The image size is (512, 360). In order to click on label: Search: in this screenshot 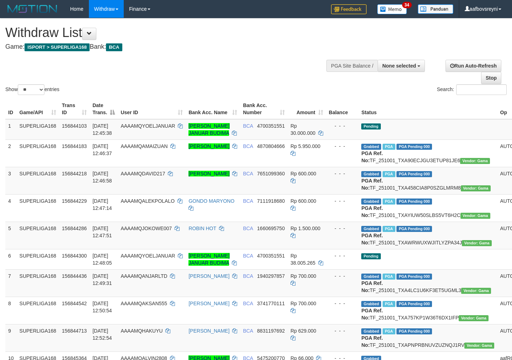, I will do `click(472, 90)`.